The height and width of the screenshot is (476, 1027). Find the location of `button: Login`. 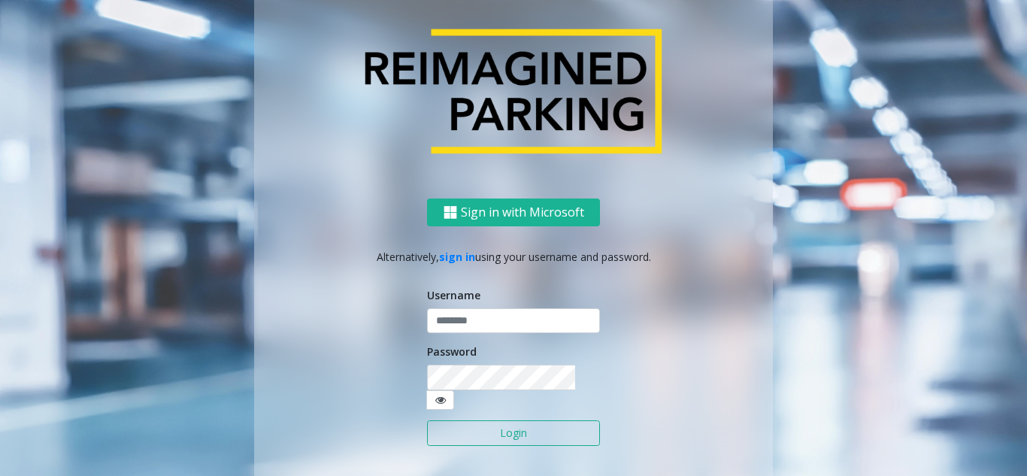

button: Login is located at coordinates (513, 433).